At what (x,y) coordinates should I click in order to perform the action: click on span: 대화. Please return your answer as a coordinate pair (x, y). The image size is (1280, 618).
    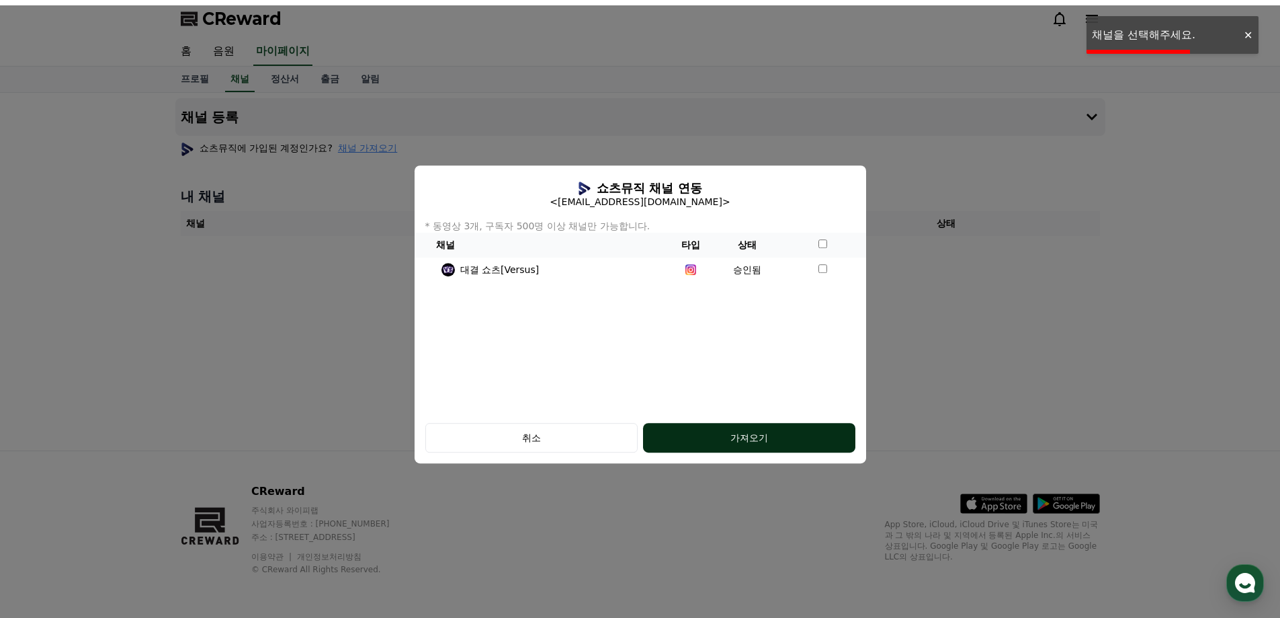
    Looking at the image, I should click on (131, 452).